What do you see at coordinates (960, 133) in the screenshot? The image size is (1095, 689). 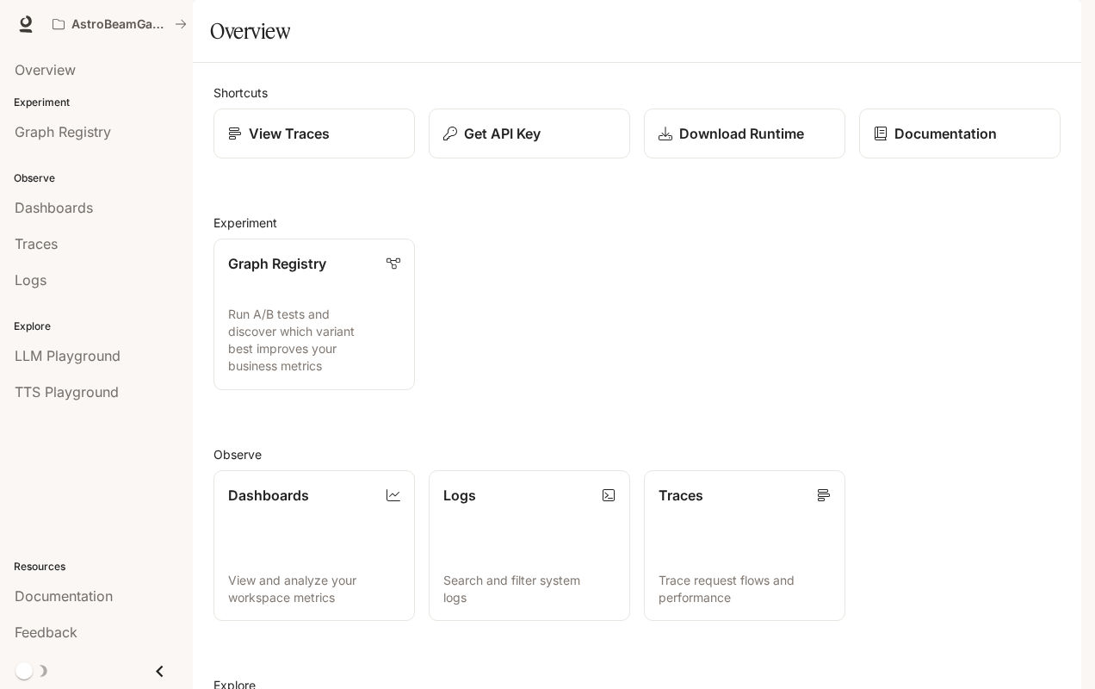 I see `a: Documentation` at bounding box center [960, 133].